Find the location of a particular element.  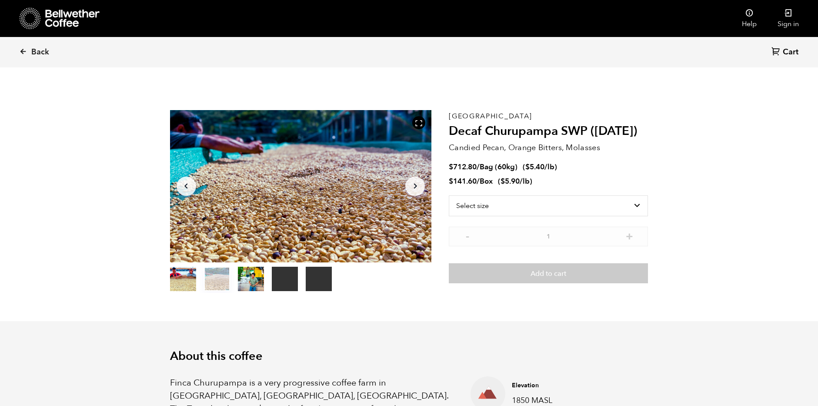

p: Candied Pecan, Orange Bitters, Molasses is located at coordinates (548, 147).